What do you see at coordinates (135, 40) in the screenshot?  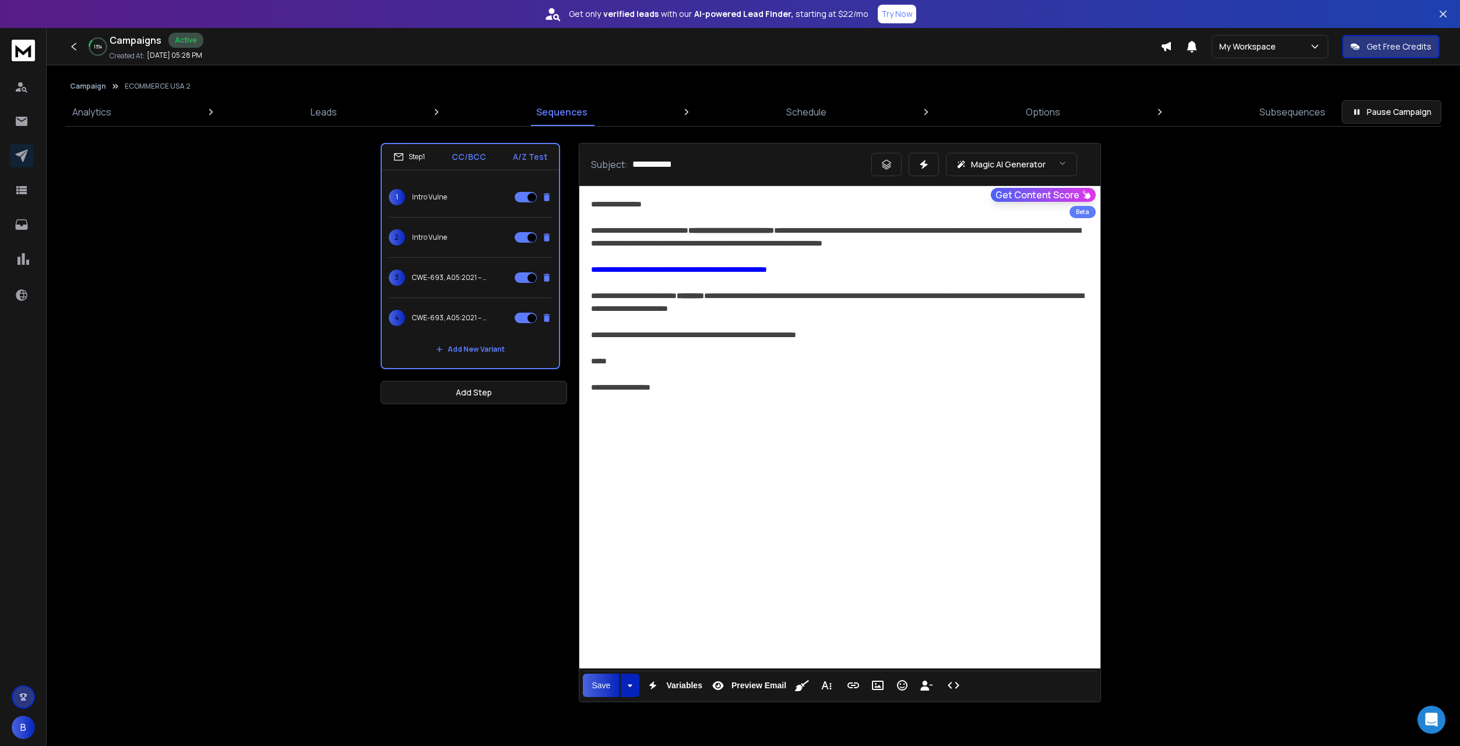 I see `h1: Campaigns` at bounding box center [135, 40].